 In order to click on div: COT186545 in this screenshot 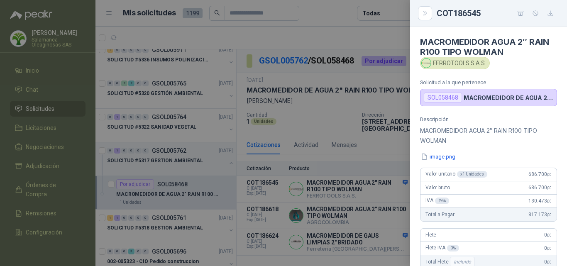, I will do `click(497, 13)`.